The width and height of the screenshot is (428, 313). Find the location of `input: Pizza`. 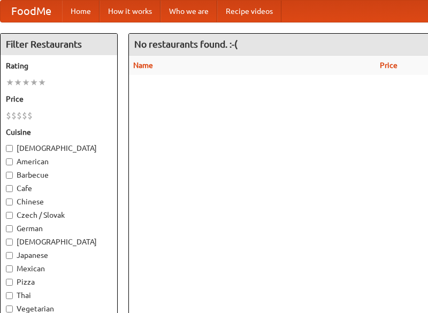

input: Pizza is located at coordinates (9, 282).